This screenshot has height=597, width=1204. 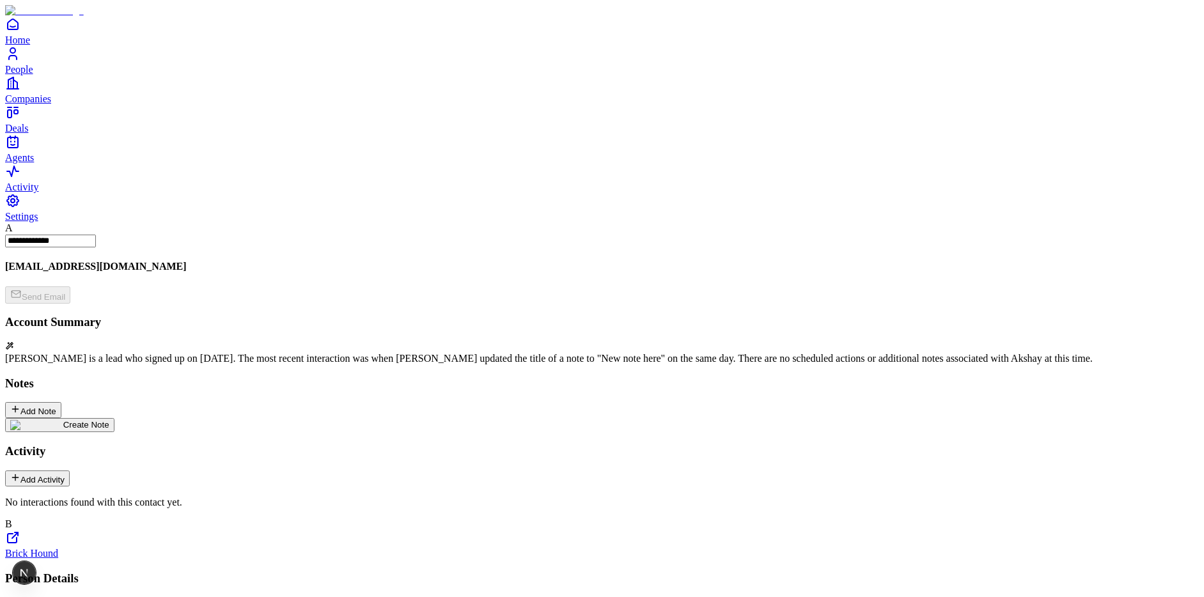 What do you see at coordinates (22, 187) in the screenshot?
I see `span: Activity` at bounding box center [22, 187].